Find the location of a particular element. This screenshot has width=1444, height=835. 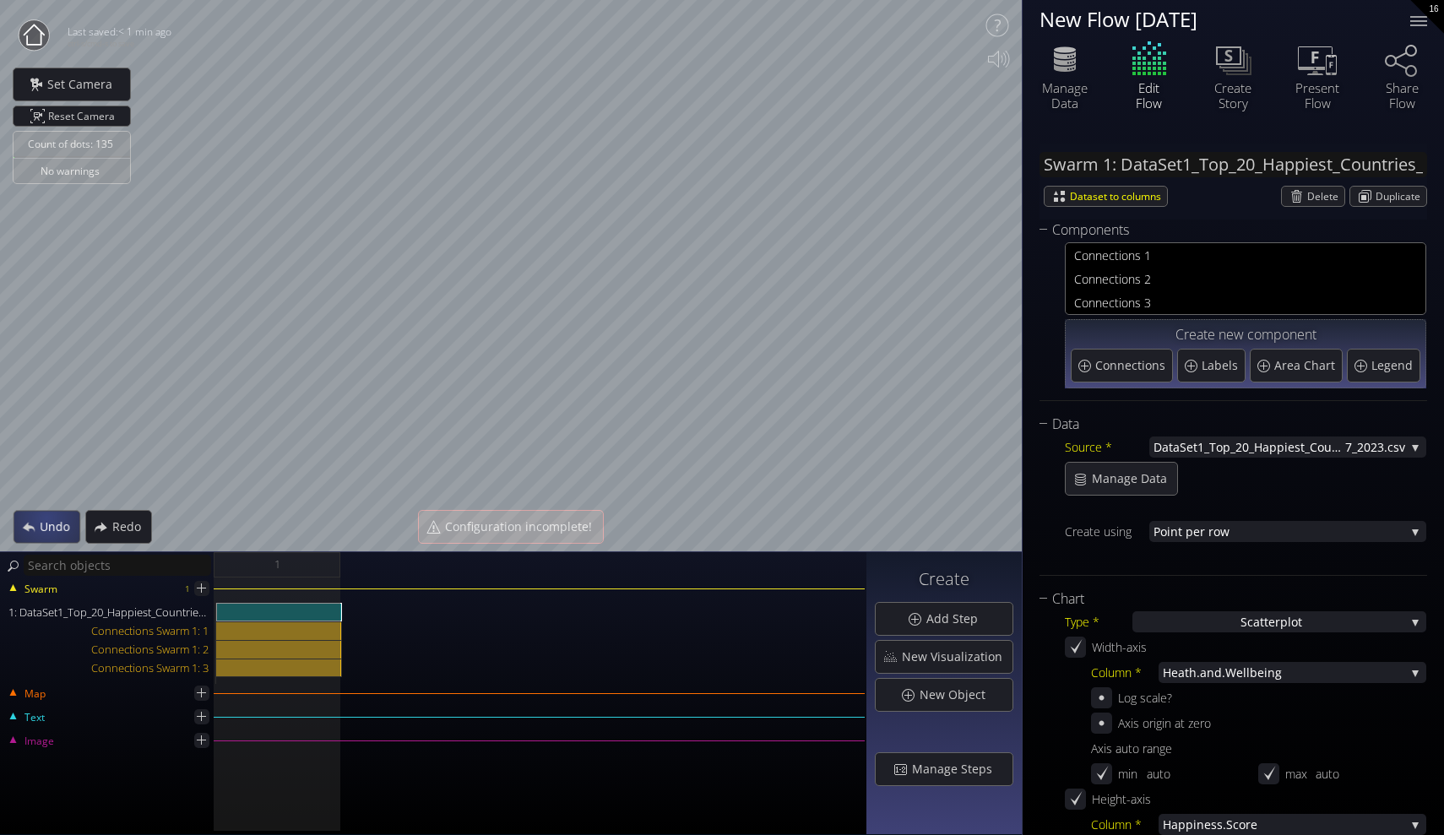

div: Components is located at coordinates (1223, 230).